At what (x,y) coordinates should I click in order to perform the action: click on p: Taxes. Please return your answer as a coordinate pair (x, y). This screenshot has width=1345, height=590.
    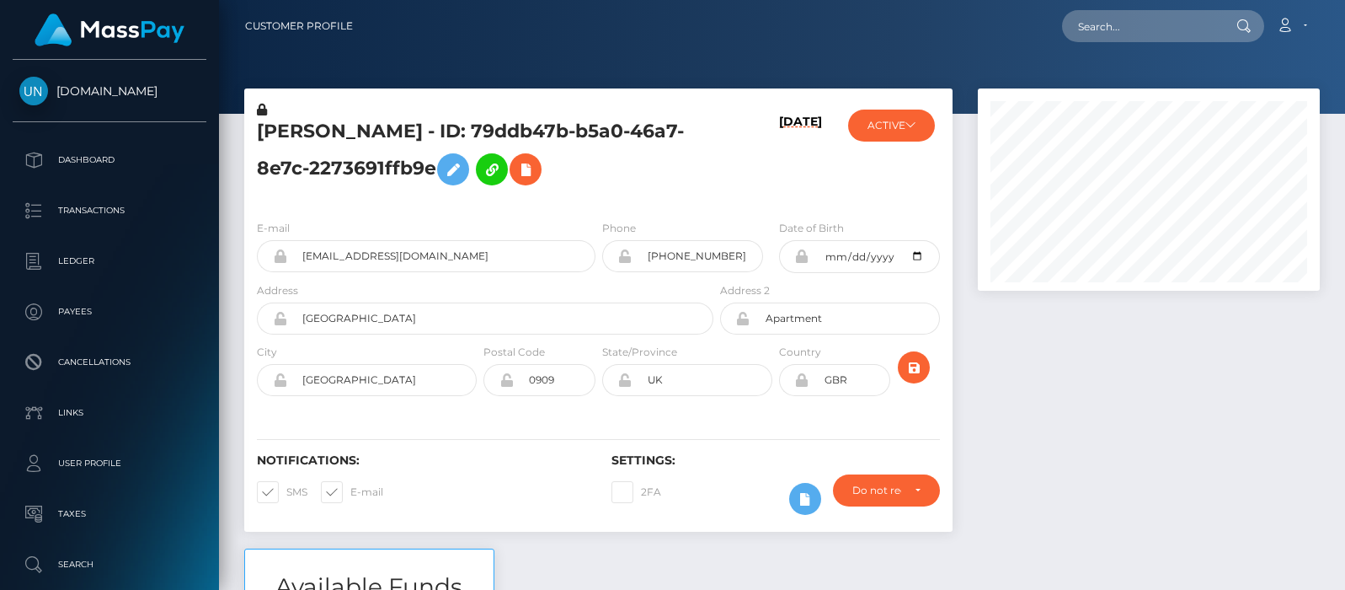
    Looking at the image, I should click on (109, 514).